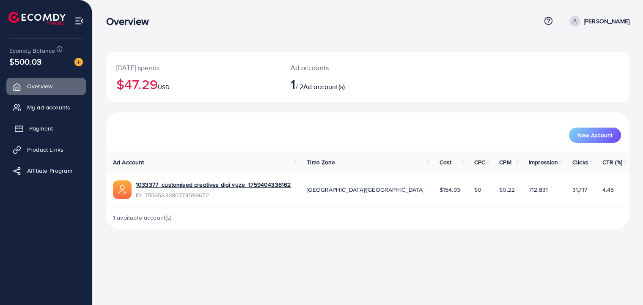  I want to click on span: Clicks, so click(580, 162).